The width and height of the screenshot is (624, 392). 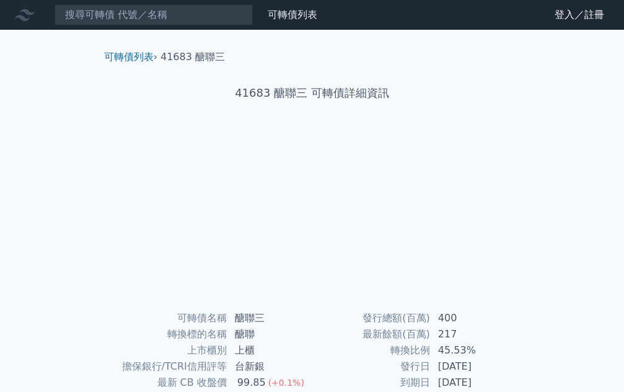 What do you see at coordinates (312, 93) in the screenshot?
I see `h1: 41683 醣聯三 可轉債詳細資訊` at bounding box center [312, 93].